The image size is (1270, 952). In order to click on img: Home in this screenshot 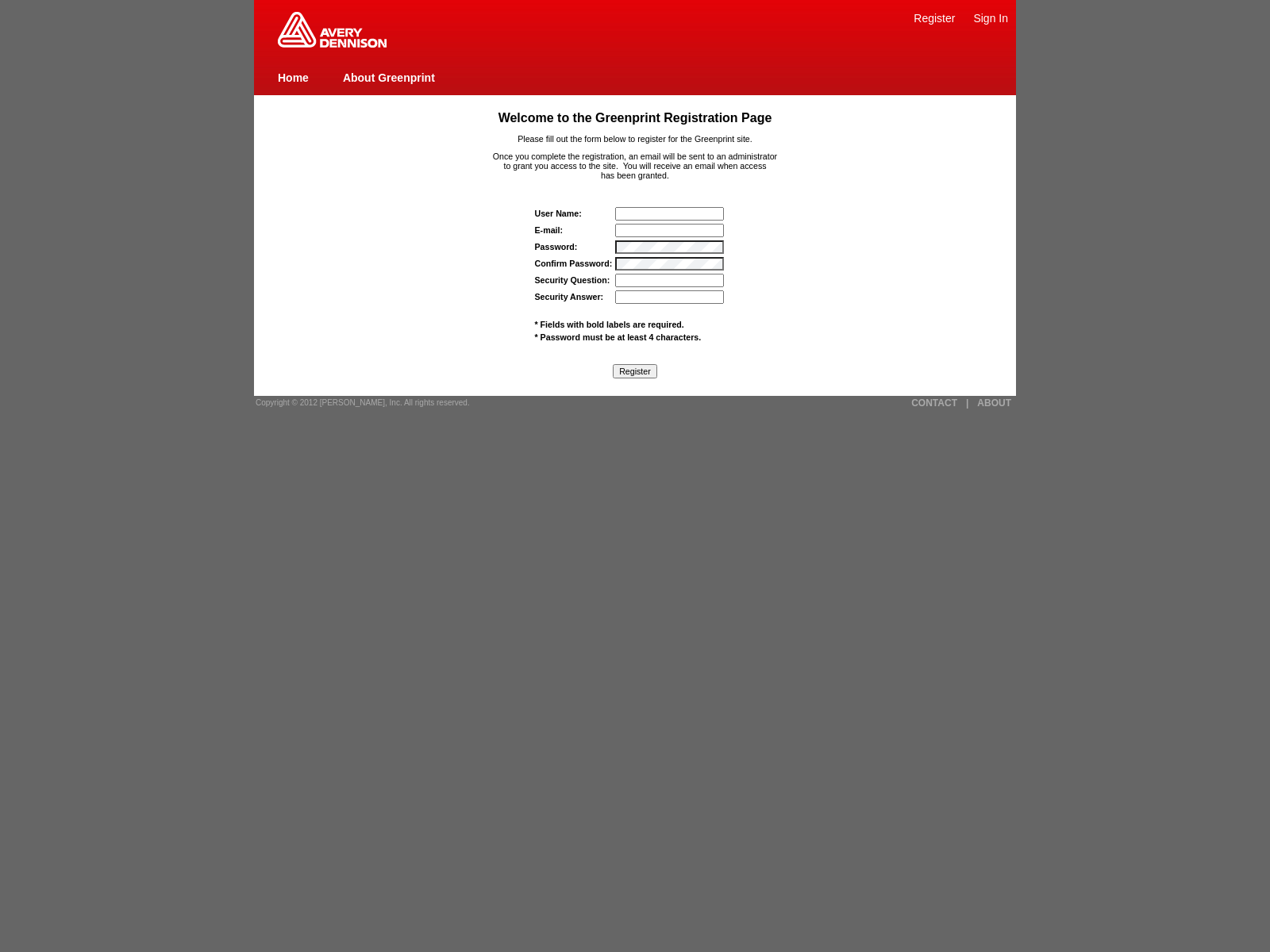, I will do `click(332, 30)`.